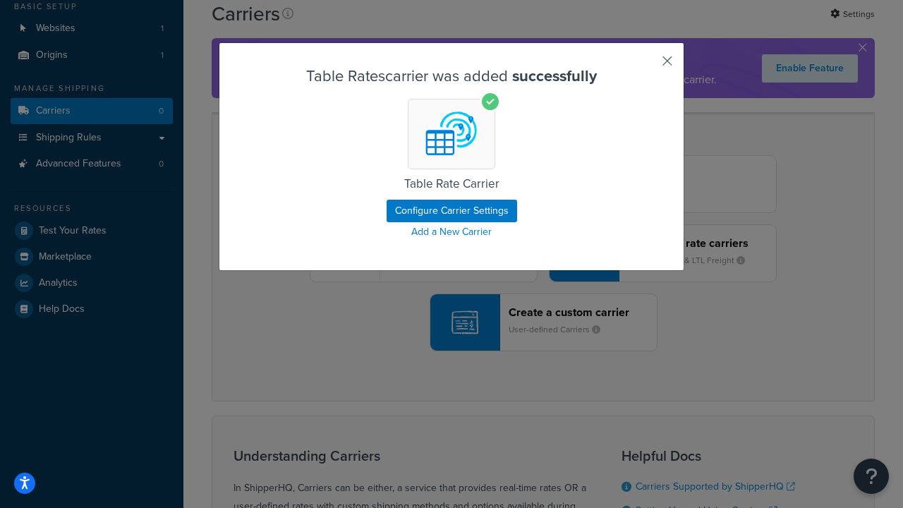 The height and width of the screenshot is (508, 903). What do you see at coordinates (451, 211) in the screenshot?
I see `button: Configure Carrier Settings` at bounding box center [451, 211].